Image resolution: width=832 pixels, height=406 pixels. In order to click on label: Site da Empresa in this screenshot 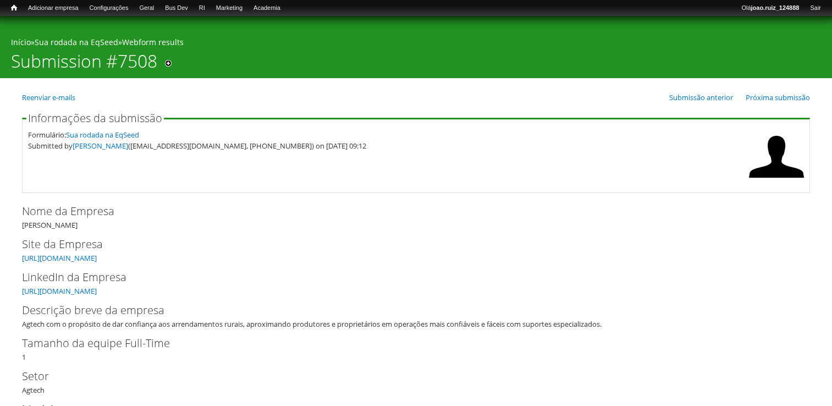, I will do `click(407, 244)`.